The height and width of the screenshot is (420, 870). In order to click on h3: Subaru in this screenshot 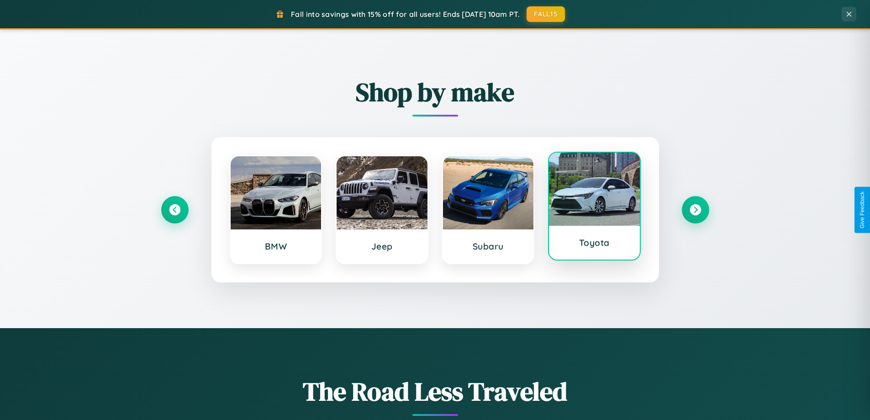, I will do `click(488, 246)`.